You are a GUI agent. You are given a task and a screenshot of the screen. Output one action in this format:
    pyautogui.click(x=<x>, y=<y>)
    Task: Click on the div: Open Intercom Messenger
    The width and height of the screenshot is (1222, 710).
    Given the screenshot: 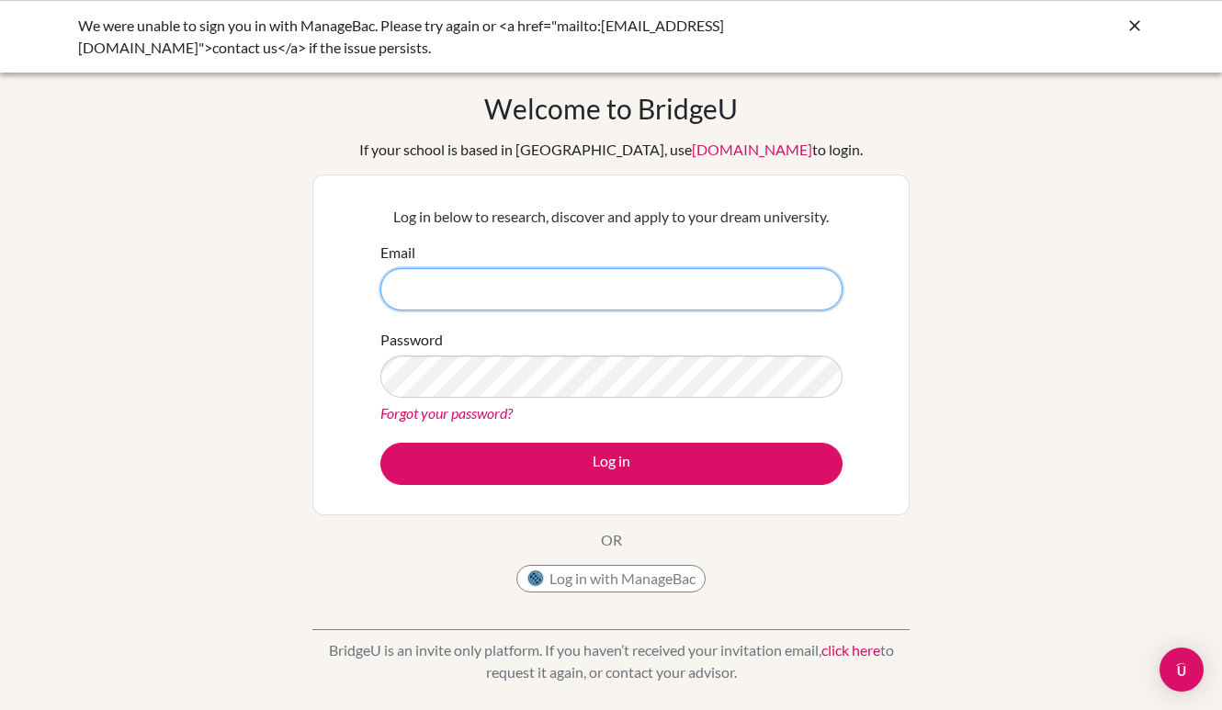 What is the action you would take?
    pyautogui.click(x=1182, y=670)
    